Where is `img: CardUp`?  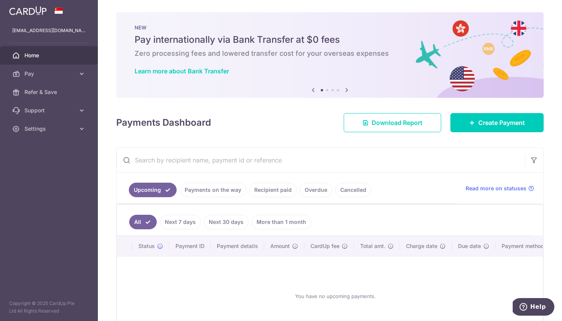
img: CardUp is located at coordinates (28, 11).